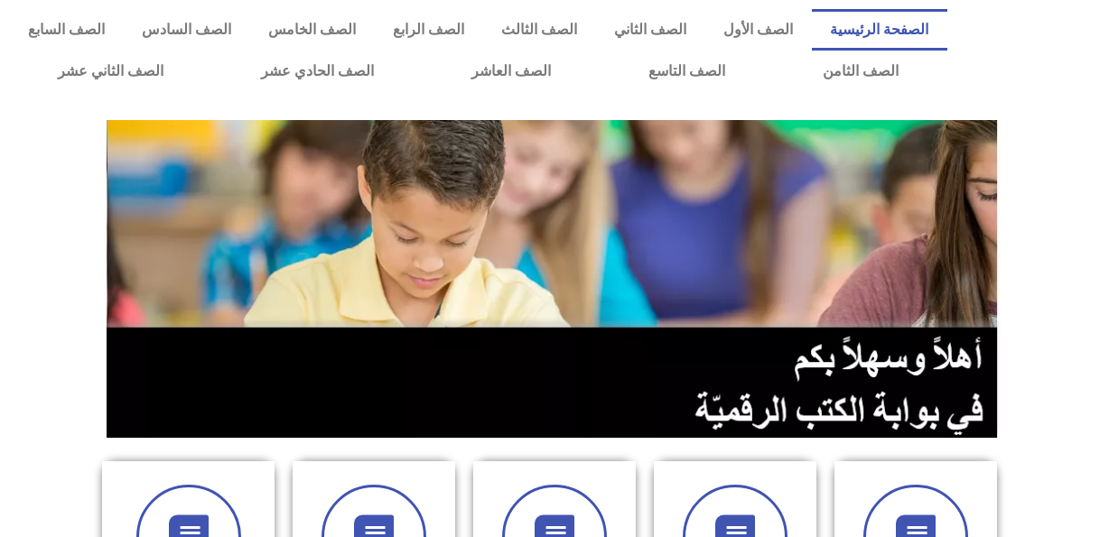  I want to click on a: الصفحة الرئيسية, so click(879, 30).